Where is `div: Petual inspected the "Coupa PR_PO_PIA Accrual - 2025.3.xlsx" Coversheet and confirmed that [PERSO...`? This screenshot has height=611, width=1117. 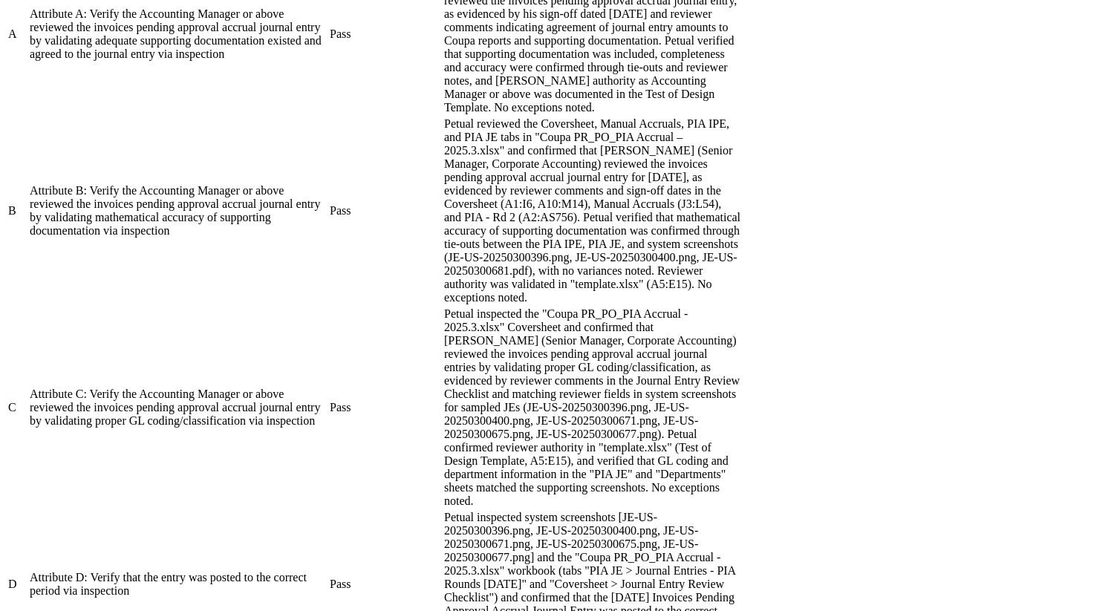 div: Petual inspected the "Coupa PR_PO_PIA Accrual - 2025.3.xlsx" Coversheet and confirmed that [PERSO... is located at coordinates (592, 408).